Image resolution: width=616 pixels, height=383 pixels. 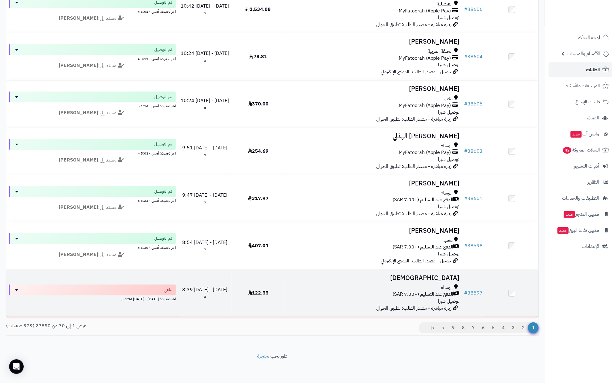 What do you see at coordinates (580, 230) in the screenshot?
I see `a: تطبيق نقاط البيعجديد` at bounding box center [580, 230].